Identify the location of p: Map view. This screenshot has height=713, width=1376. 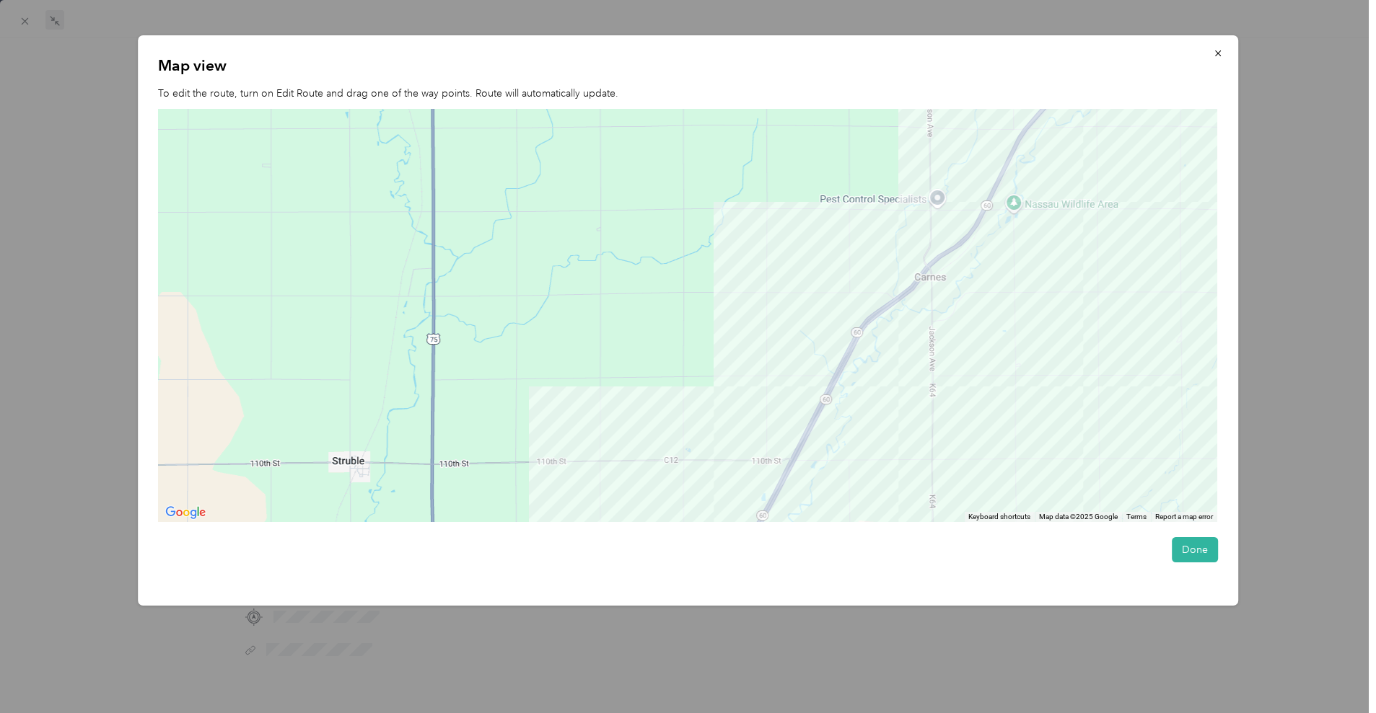
(688, 66).